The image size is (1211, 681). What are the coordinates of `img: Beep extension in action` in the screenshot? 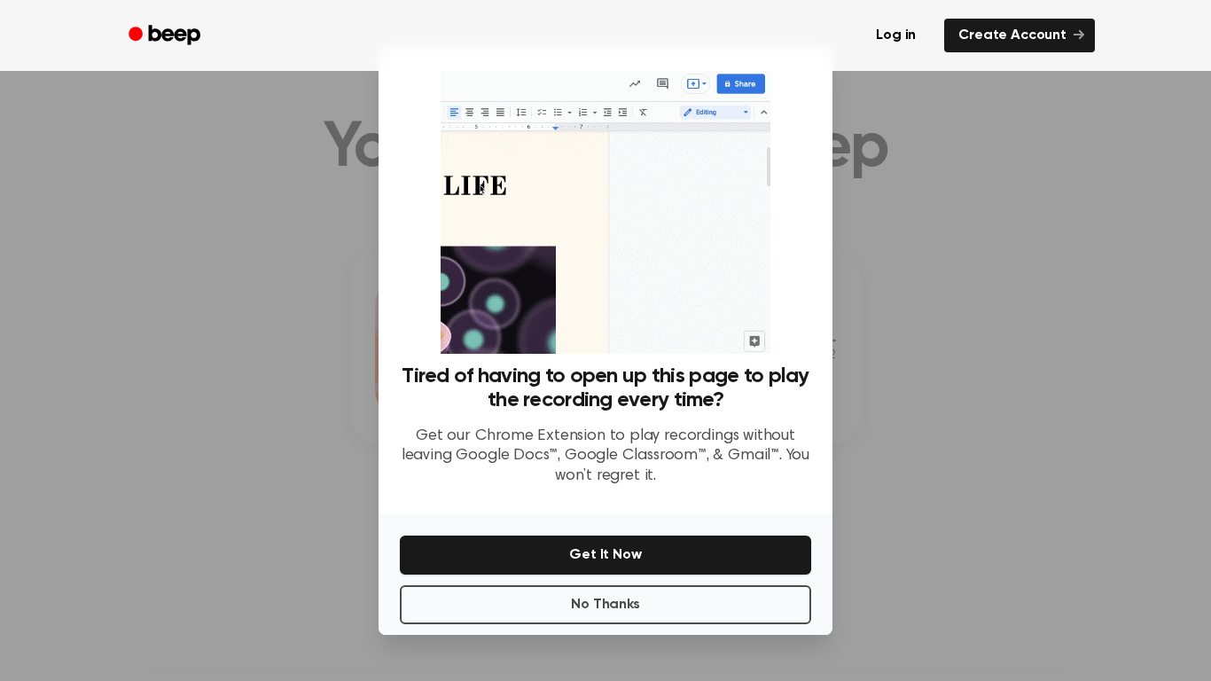 It's located at (605, 210).